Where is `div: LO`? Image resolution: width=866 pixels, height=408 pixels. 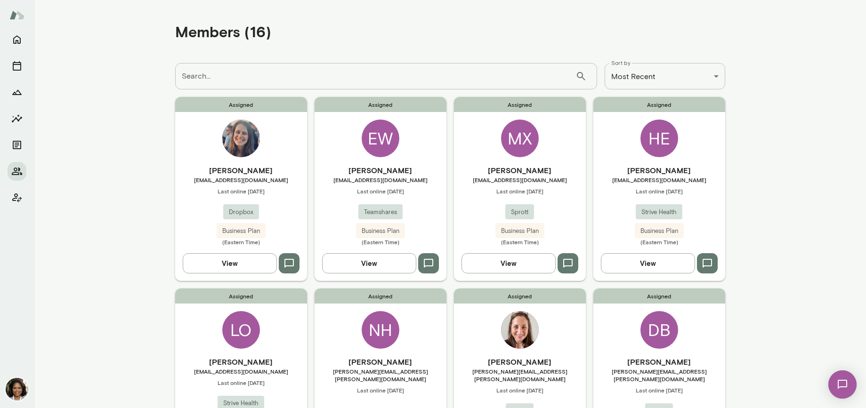
div: LO is located at coordinates (241, 330).